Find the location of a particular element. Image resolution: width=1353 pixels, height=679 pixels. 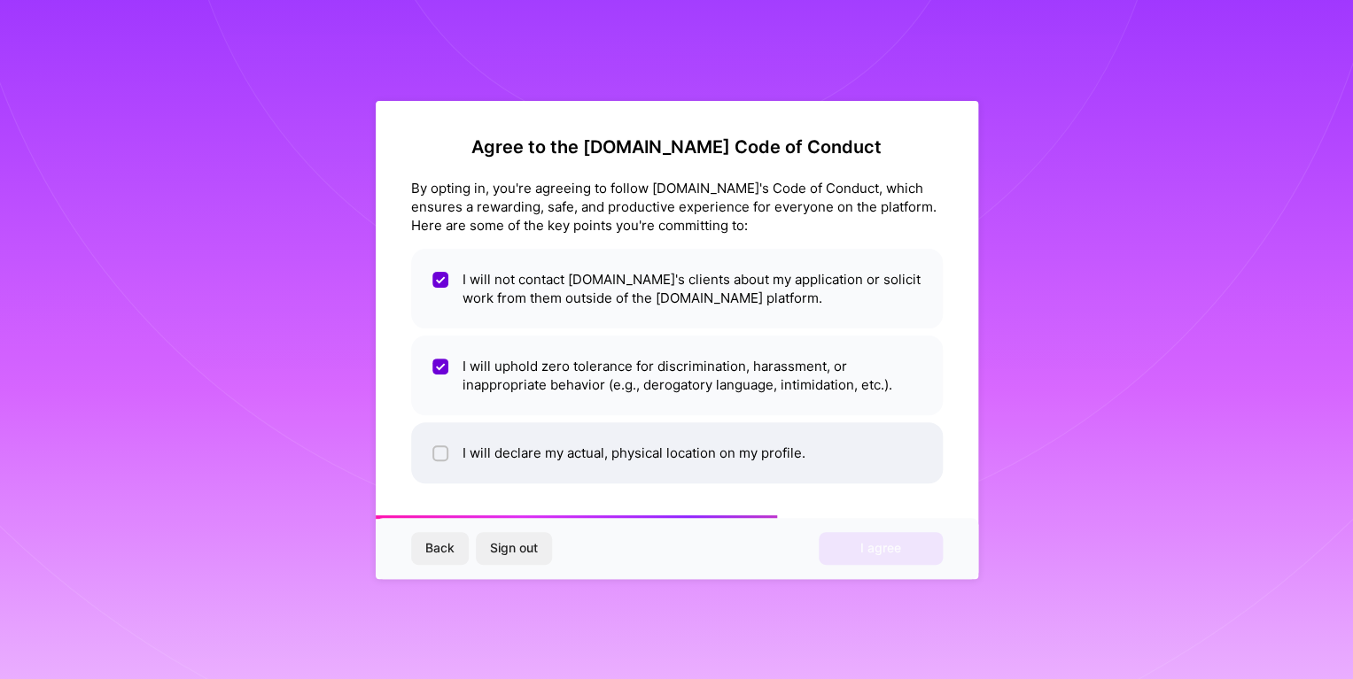

button: Sign out is located at coordinates (514, 548).